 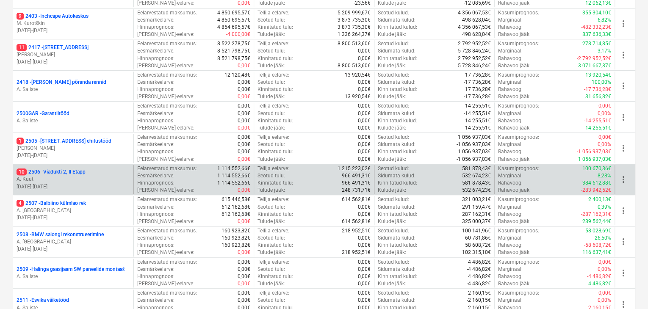 I want to click on p: A. Kuut, so click(x=73, y=179).